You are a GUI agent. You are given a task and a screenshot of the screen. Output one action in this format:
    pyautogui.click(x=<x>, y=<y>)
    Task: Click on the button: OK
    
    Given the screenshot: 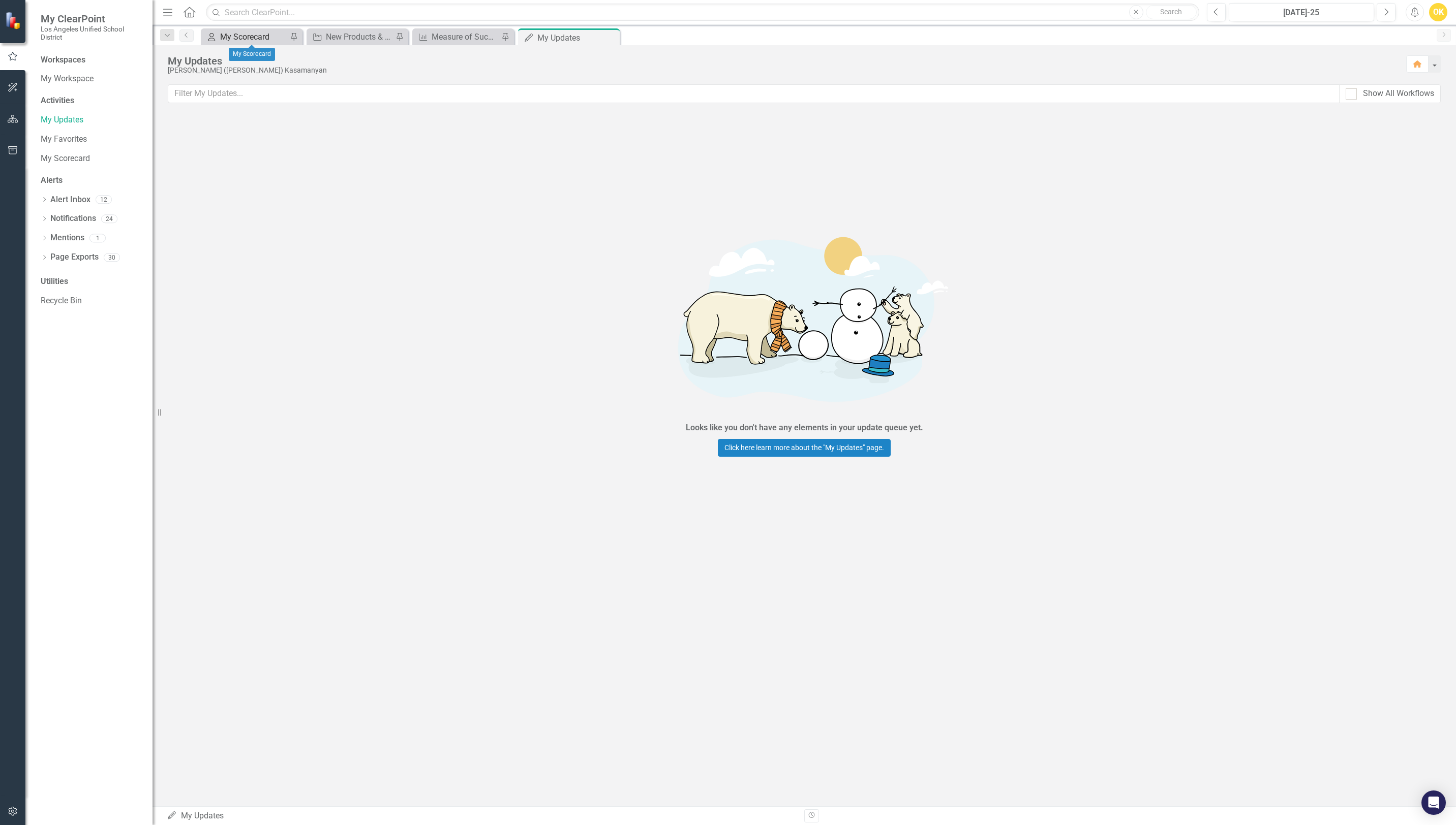 What is the action you would take?
    pyautogui.click(x=1438, y=13)
    